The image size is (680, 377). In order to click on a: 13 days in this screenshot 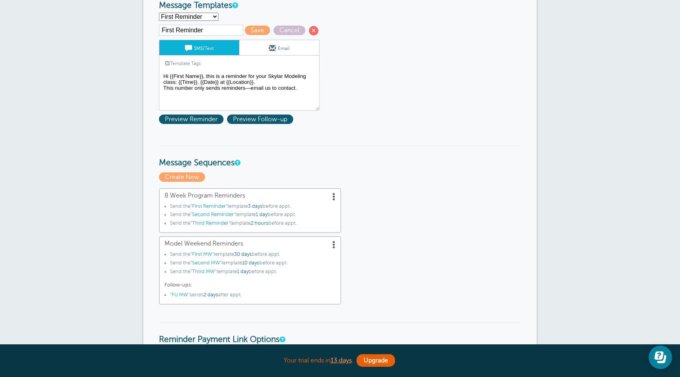, I will do `click(341, 361)`.